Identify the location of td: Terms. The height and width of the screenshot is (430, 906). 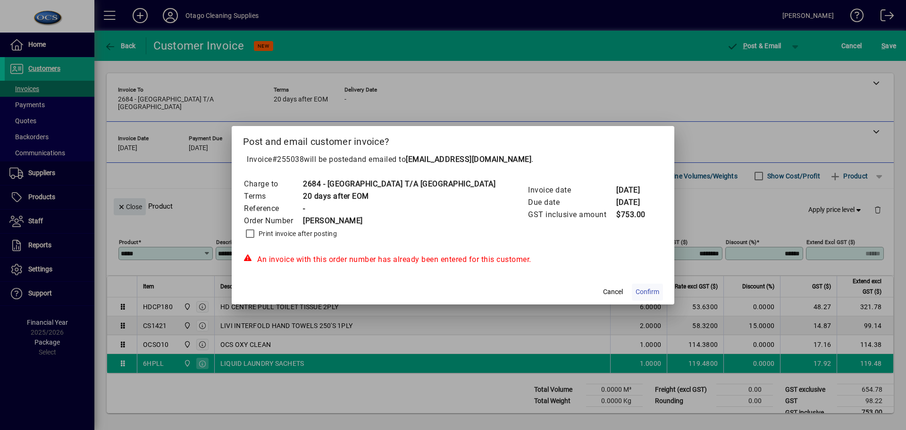
(273, 196).